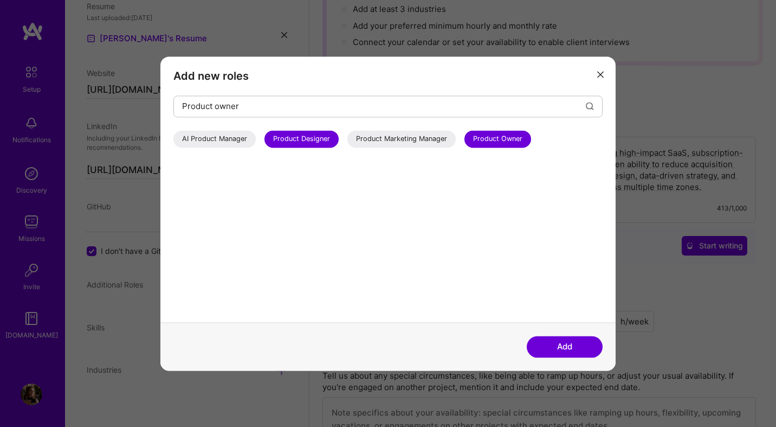 The width and height of the screenshot is (776, 427). What do you see at coordinates (565, 346) in the screenshot?
I see `button: Add` at bounding box center [565, 346].